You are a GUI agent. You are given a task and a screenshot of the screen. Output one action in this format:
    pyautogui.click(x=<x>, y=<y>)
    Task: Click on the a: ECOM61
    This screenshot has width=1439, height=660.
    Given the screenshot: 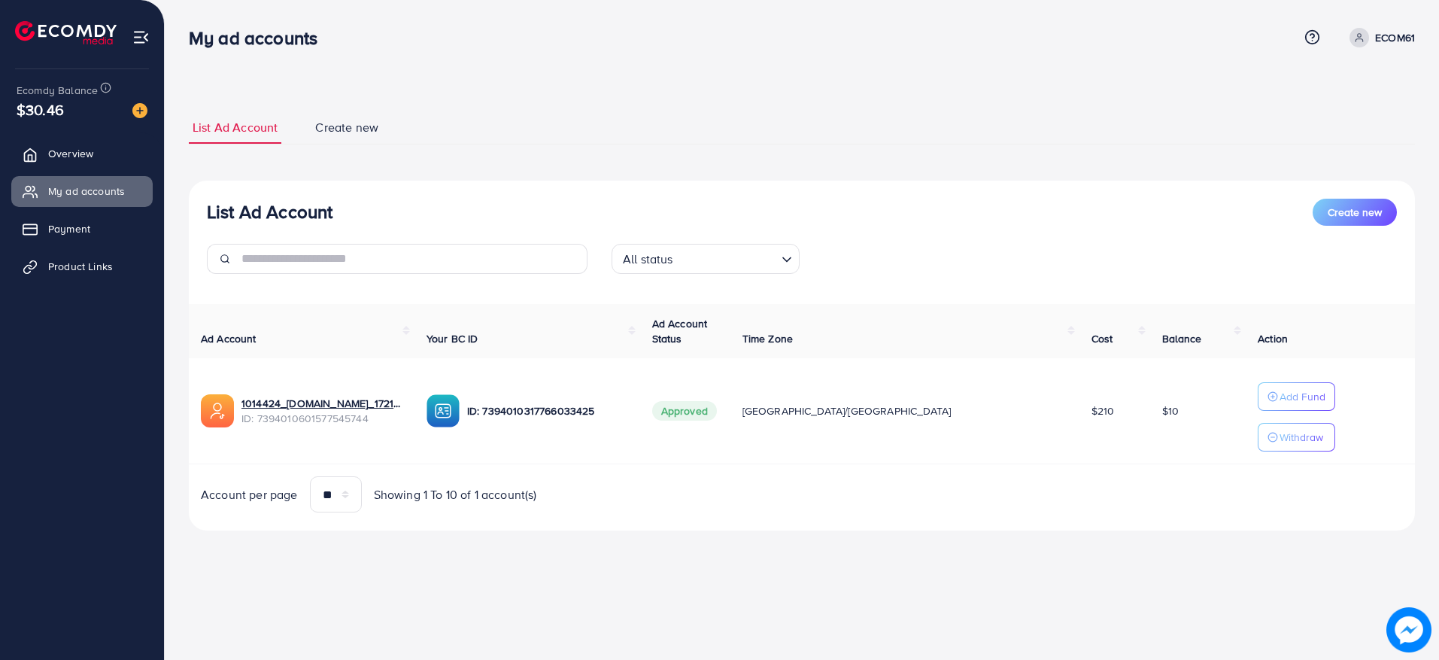 What is the action you would take?
    pyautogui.click(x=1379, y=38)
    